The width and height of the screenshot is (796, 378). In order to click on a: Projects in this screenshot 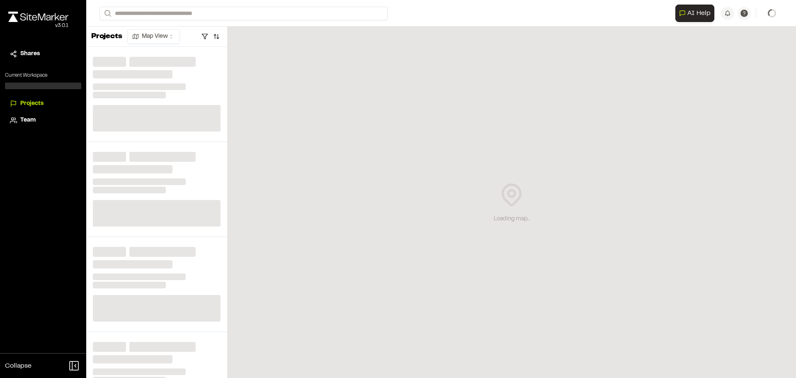, I will do `click(43, 104)`.